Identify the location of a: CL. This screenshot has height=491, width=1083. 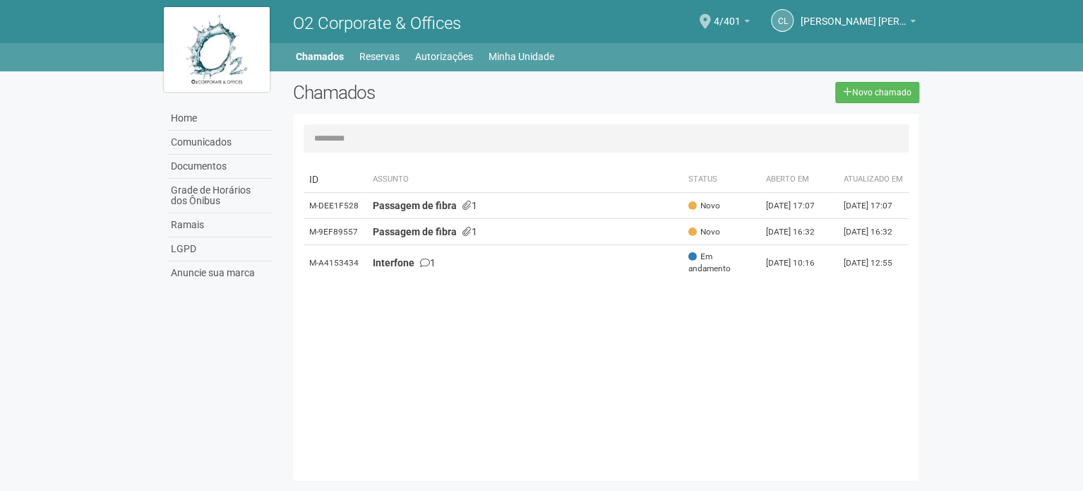
(782, 20).